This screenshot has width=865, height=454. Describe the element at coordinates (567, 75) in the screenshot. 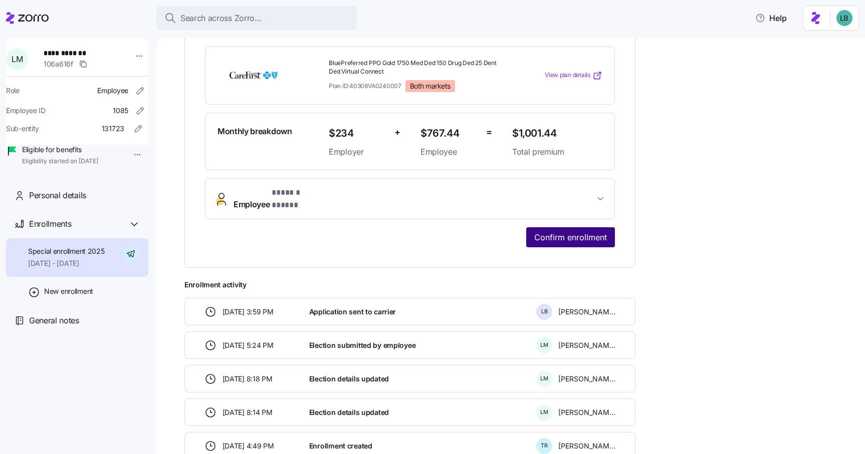

I see `span: View plan details` at that location.